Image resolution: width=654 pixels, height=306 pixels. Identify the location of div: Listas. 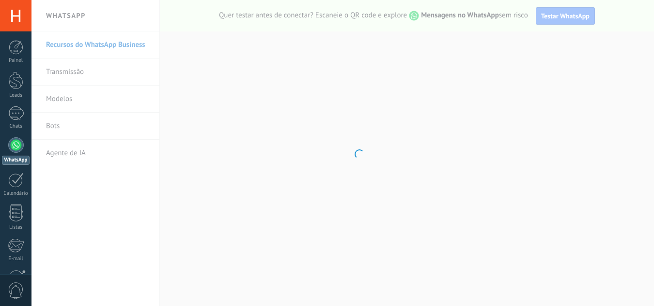
(16, 228).